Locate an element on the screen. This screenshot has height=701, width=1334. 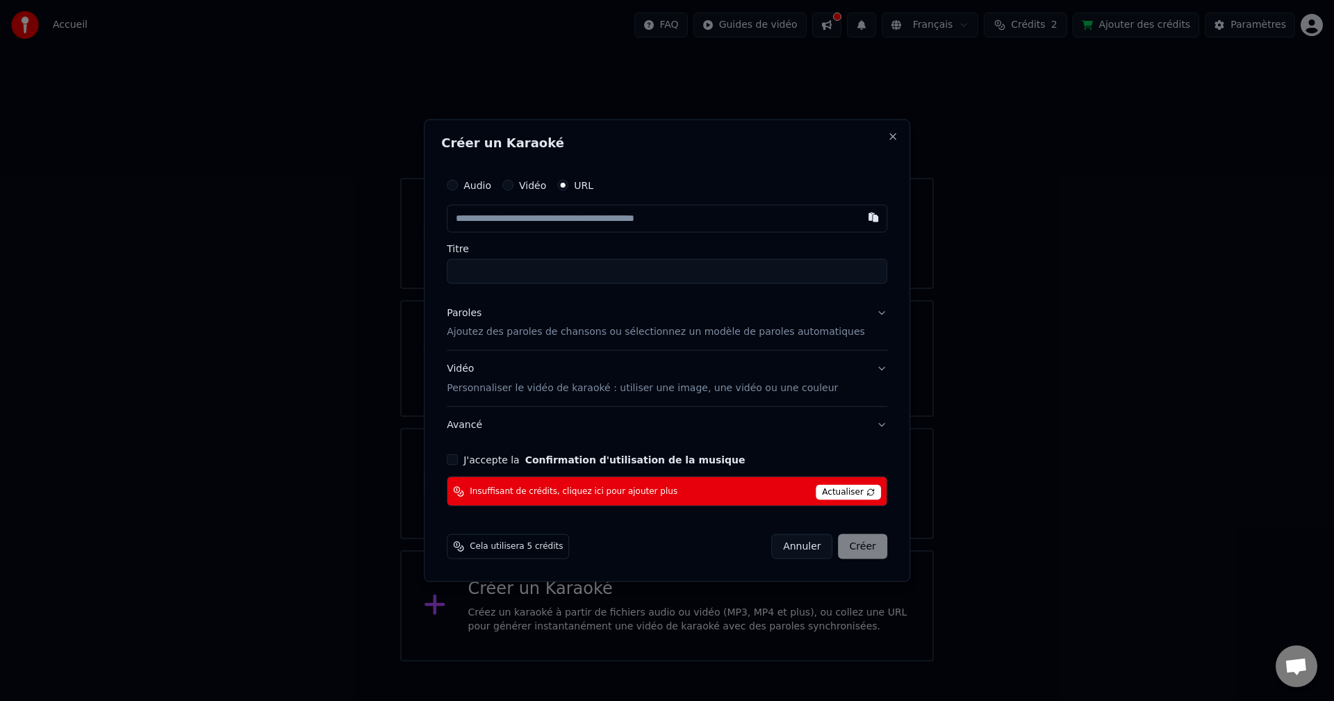
button: ParolesAjoutez des paroles de chansons ou sélectionnez un modèle de paroles automatiques is located at coordinates (667, 322).